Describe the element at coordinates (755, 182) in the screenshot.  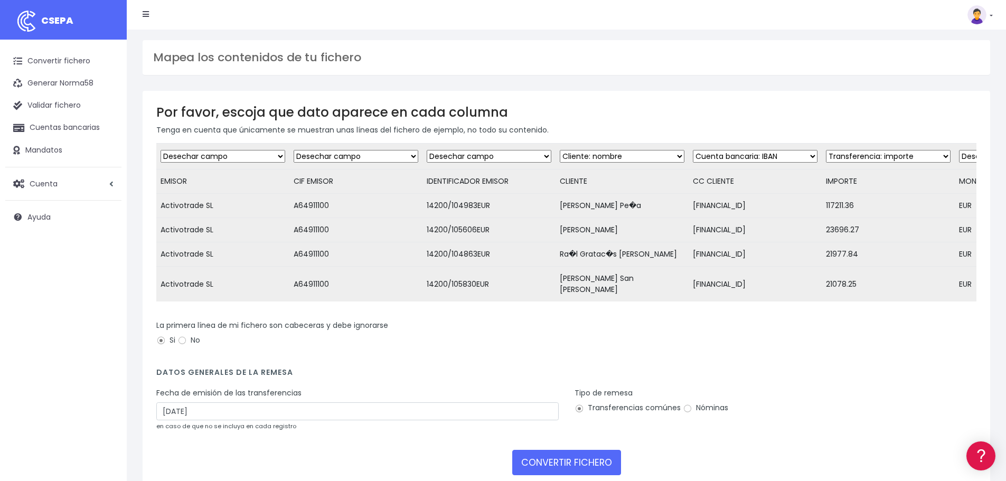
I see `td: CC CLIENTE` at that location.